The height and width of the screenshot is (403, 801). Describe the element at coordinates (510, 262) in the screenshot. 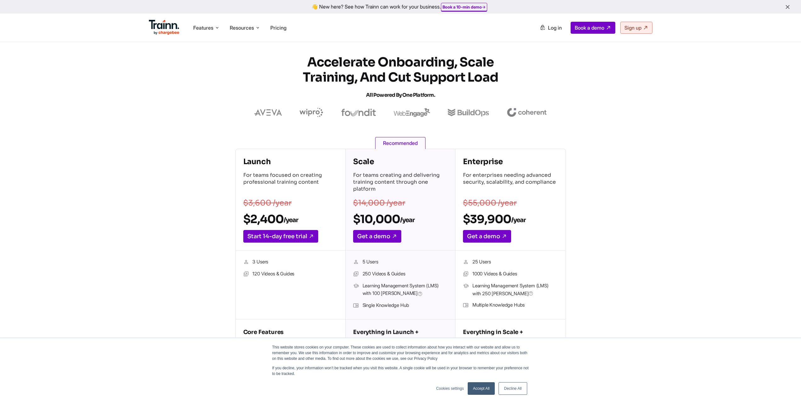

I see `li: 25 Users` at that location.